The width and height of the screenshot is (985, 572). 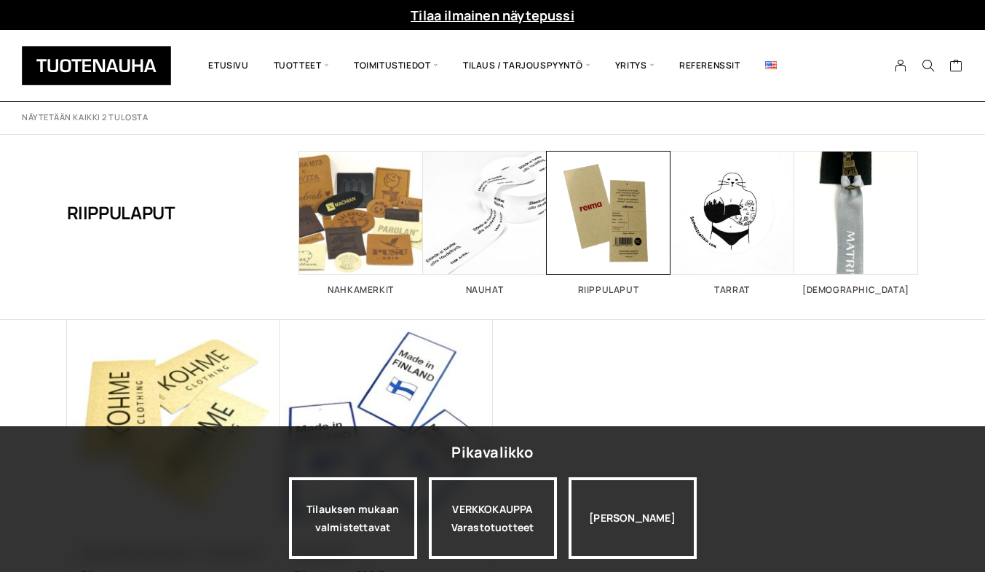 I want to click on h2: Riippulaput, so click(x=609, y=290).